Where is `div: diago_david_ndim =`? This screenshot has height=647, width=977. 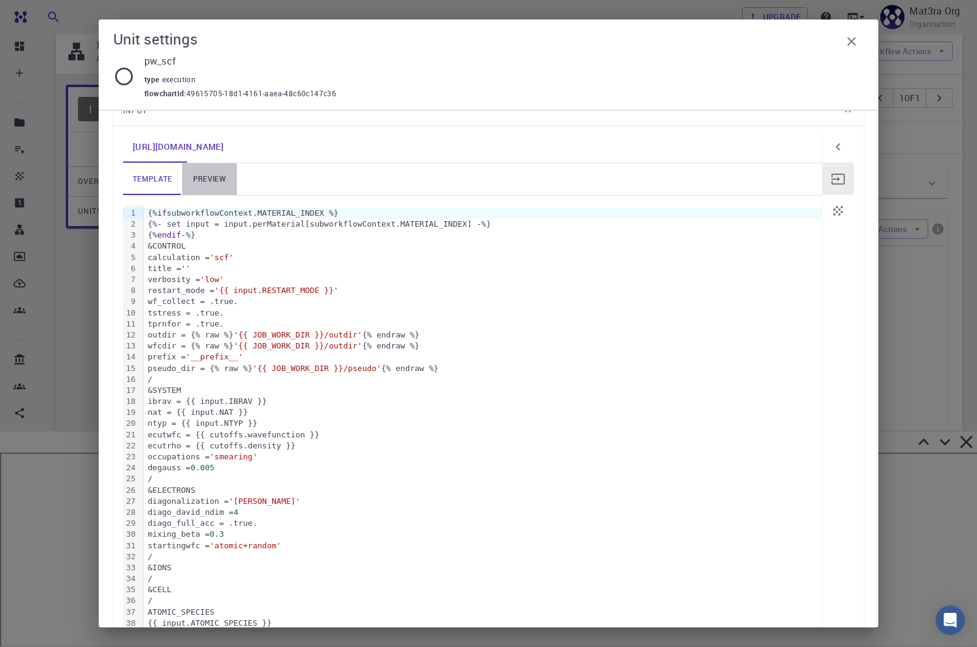
div: diago_david_ndim = is located at coordinates (482, 512).